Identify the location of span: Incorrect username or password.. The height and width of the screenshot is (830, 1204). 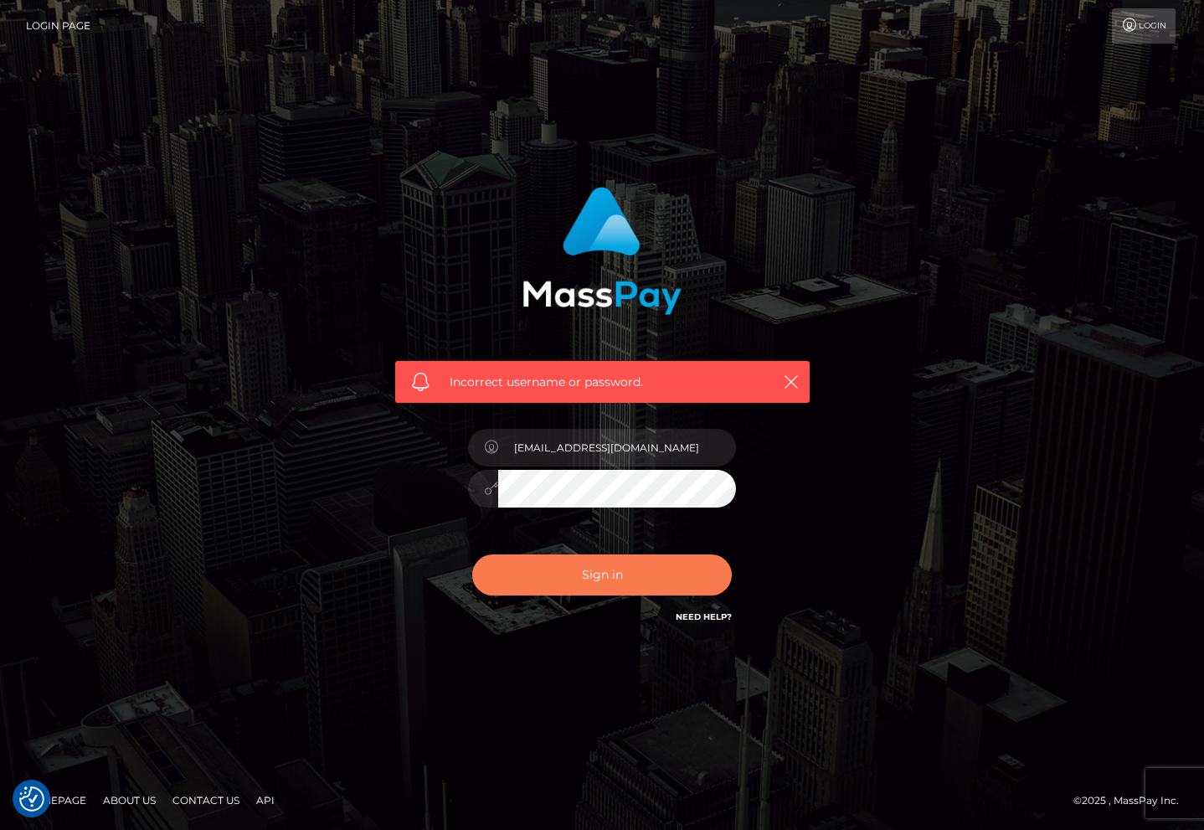
(602, 382).